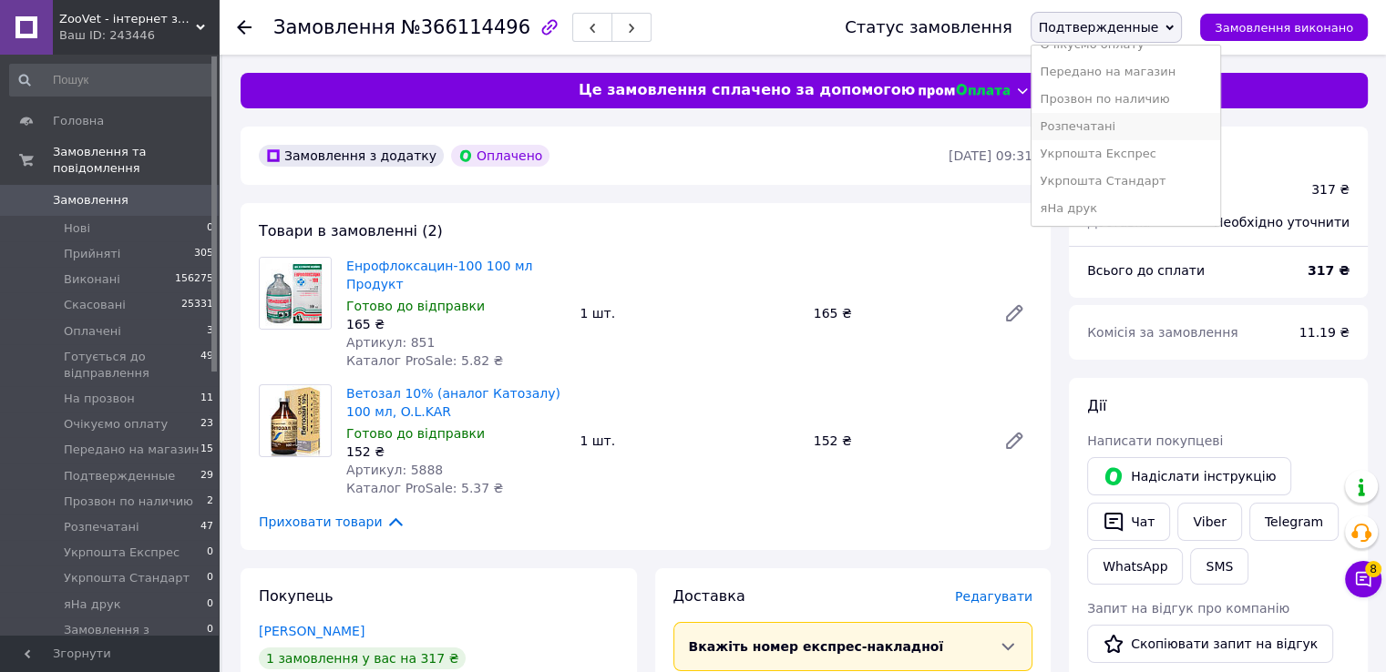  I want to click on span: 8, so click(1373, 569).